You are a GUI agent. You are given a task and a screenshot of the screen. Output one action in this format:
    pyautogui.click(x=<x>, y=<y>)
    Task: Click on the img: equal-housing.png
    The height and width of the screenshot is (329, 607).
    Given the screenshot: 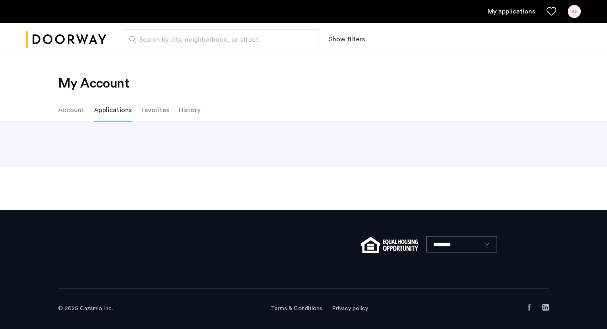 What is the action you would take?
    pyautogui.click(x=389, y=245)
    